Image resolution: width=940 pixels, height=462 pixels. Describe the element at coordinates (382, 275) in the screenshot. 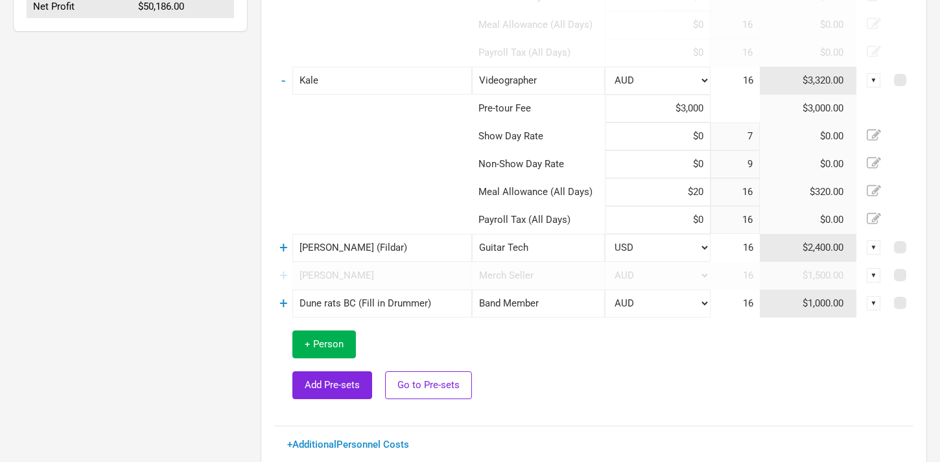

I see `input: eg: Ozzy` at that location.